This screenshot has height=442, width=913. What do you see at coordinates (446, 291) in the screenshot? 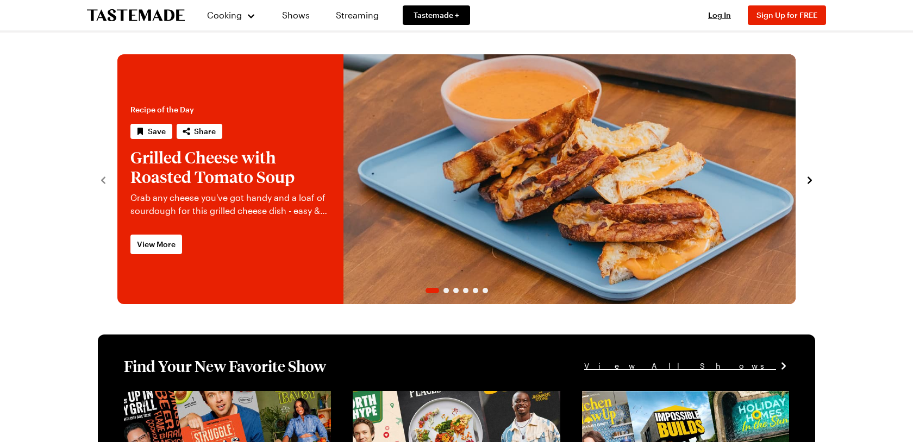
I see `span: Go to slide 2` at bounding box center [446, 291].